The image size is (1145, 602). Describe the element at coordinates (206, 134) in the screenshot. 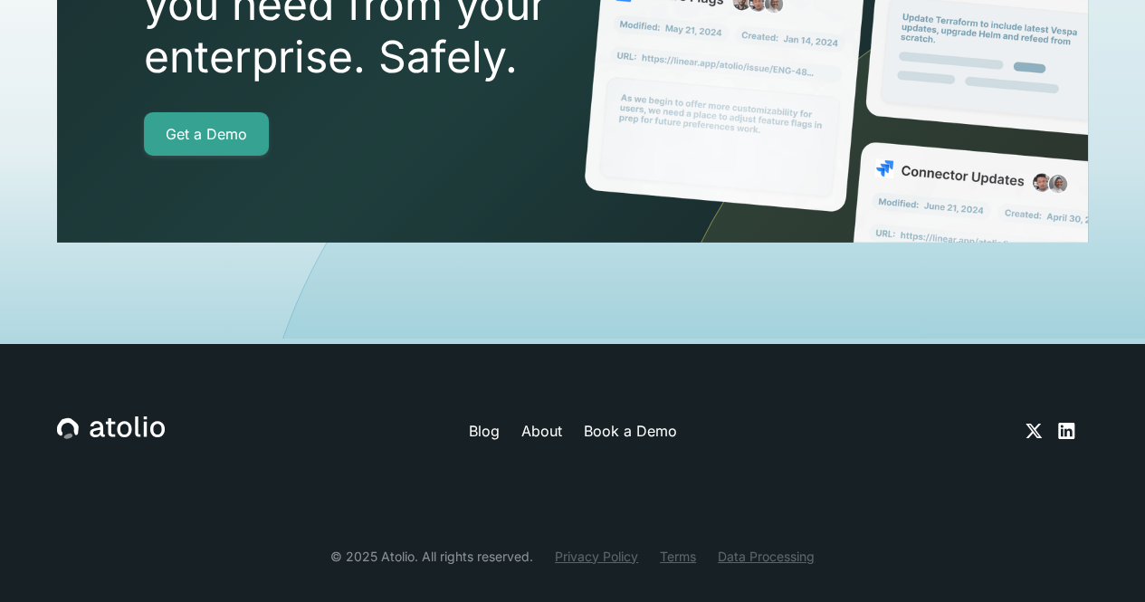

I see `a: Get a Demo` at that location.